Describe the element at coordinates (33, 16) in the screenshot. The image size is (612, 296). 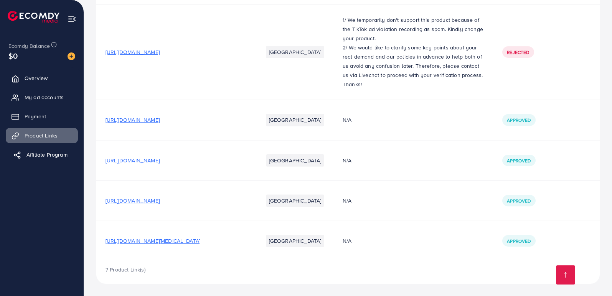
I see `a: logo` at that location.